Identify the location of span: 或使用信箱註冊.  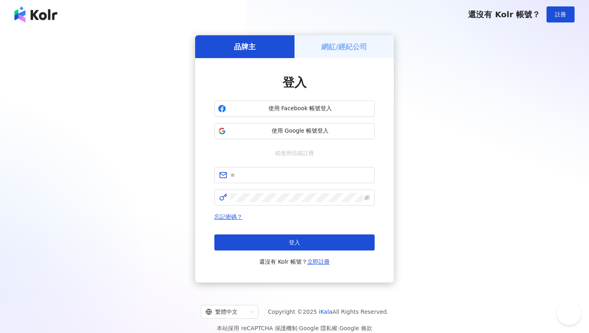
(294, 153).